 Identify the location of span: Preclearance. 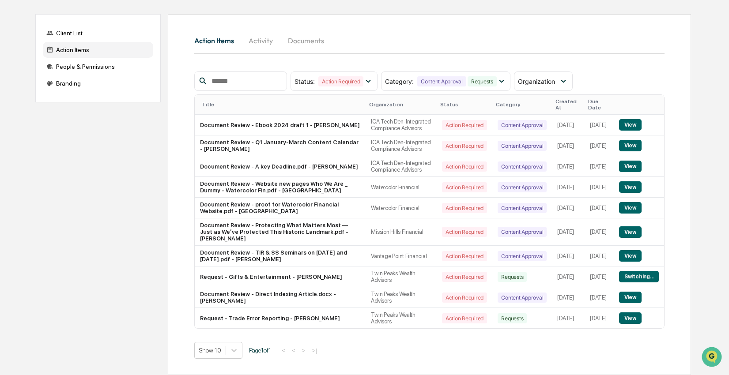
(37, 116).